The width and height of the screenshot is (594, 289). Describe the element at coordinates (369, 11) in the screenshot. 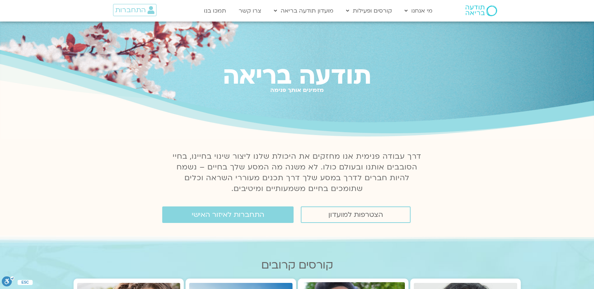

I see `a: קורסים ופעילות` at that location.